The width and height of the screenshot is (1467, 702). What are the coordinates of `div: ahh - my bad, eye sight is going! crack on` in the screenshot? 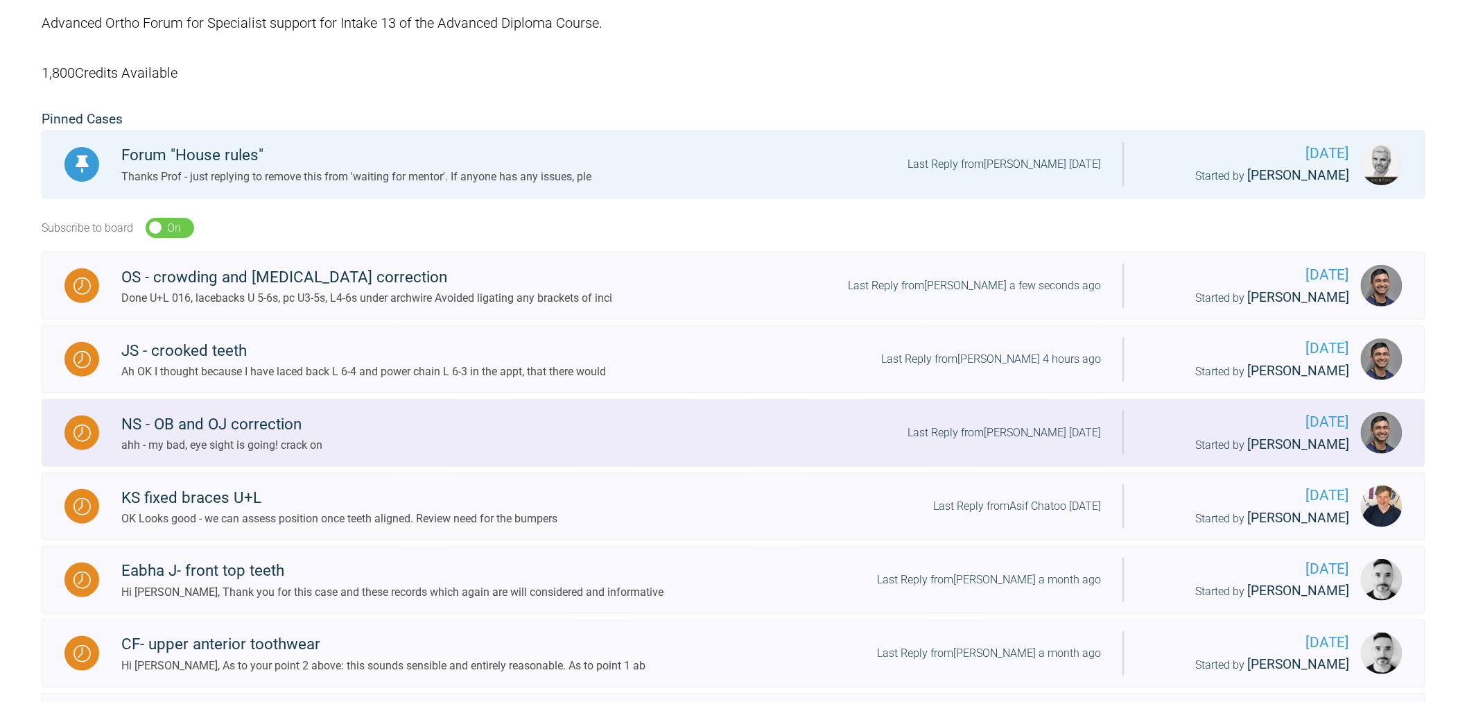 It's located at (222, 445).